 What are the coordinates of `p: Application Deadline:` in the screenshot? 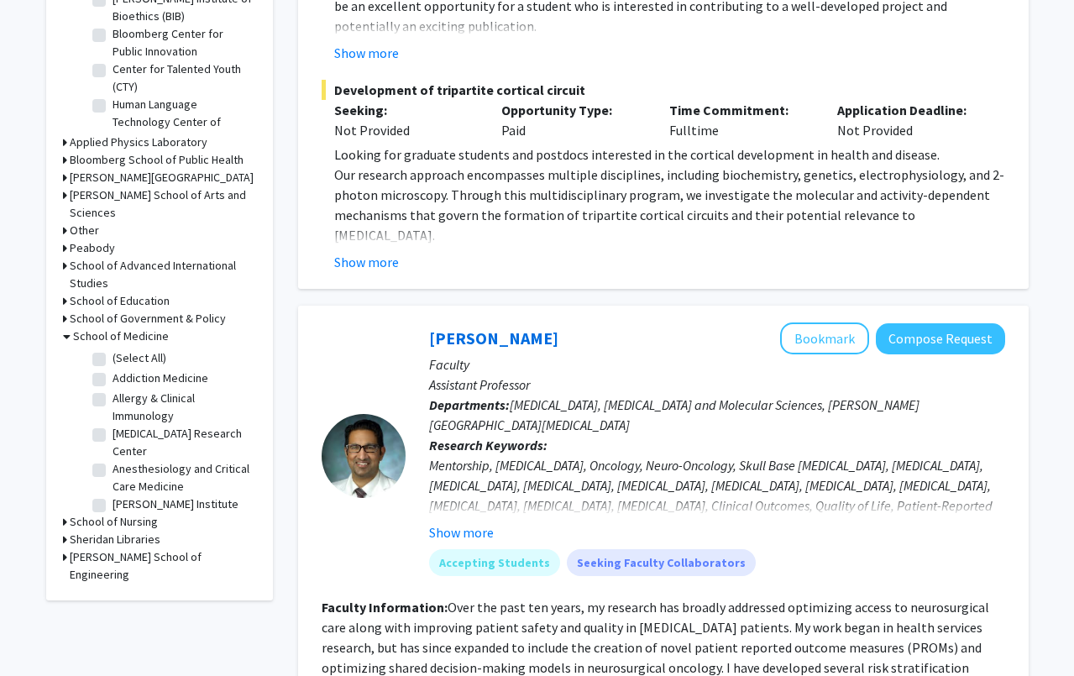 It's located at (909, 110).